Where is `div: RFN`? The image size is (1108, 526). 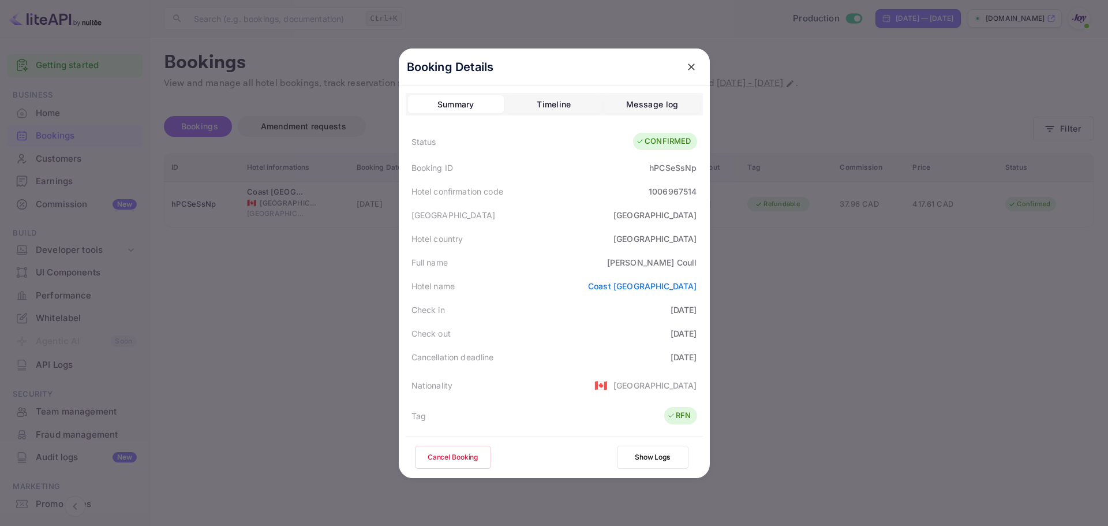
div: RFN is located at coordinates (679, 415).